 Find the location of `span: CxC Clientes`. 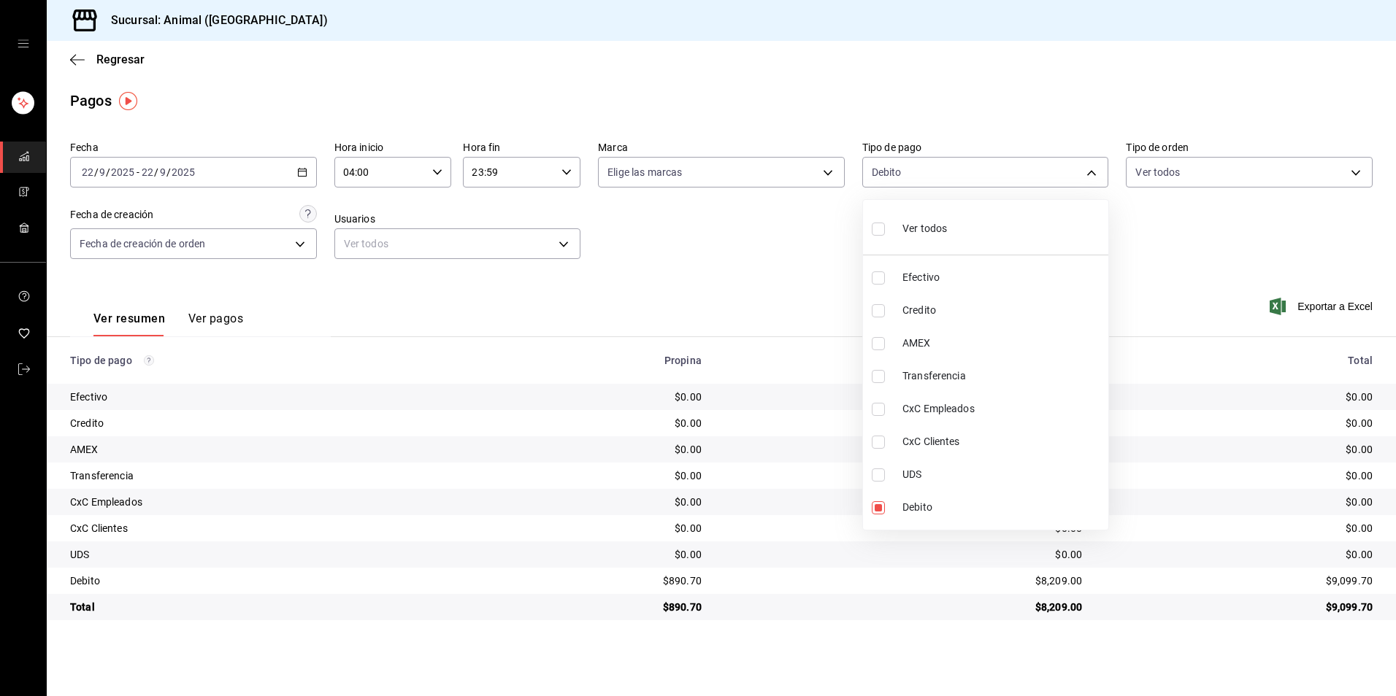

span: CxC Clientes is located at coordinates (1002, 442).